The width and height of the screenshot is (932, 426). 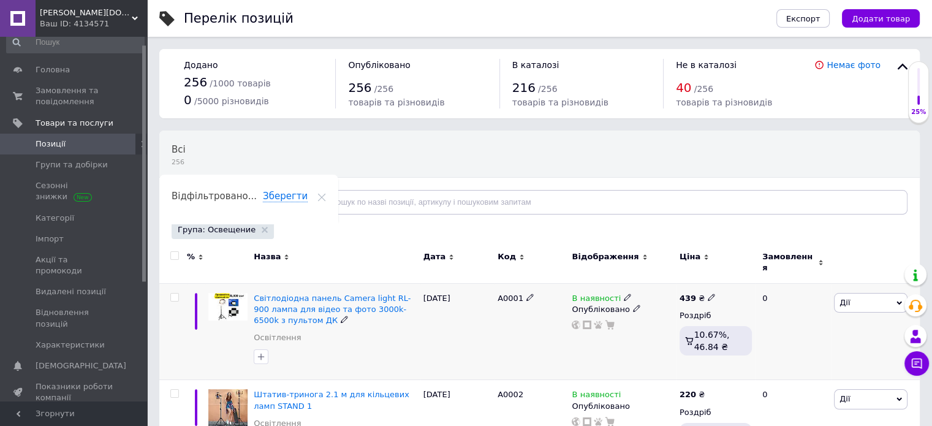 I want to click on span: 10.67%, 46.84 ₴, so click(x=712, y=341).